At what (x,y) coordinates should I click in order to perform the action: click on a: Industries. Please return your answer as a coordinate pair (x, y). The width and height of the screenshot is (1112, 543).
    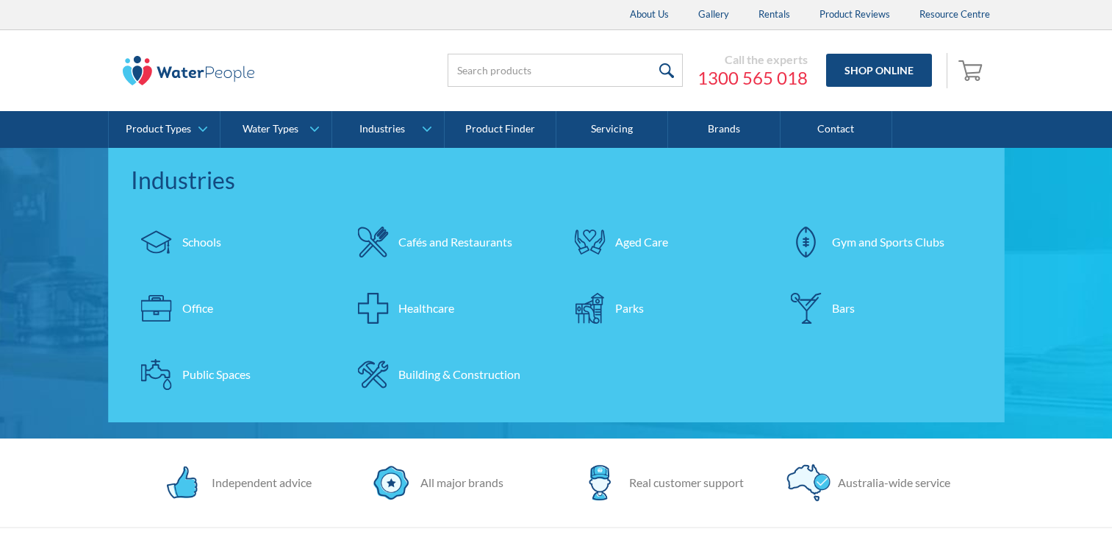
    Looking at the image, I should click on (387, 129).